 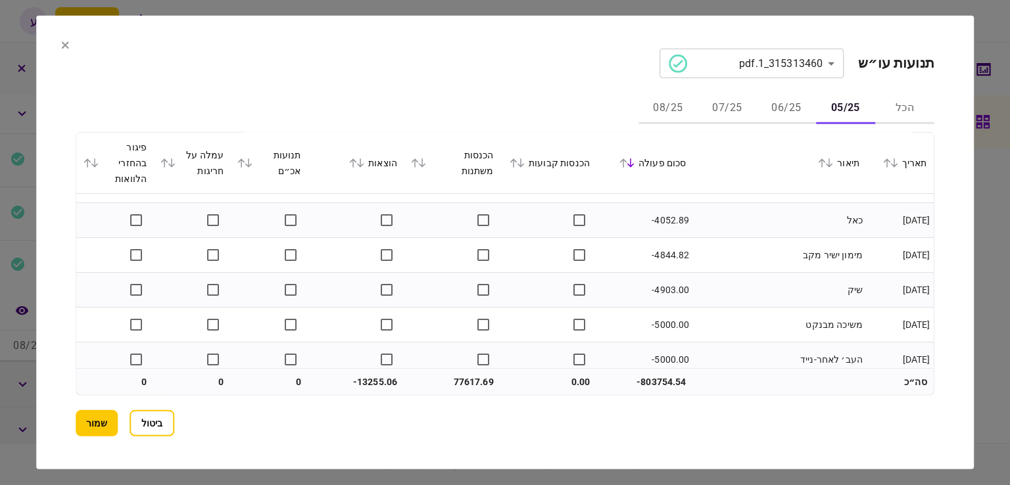 What do you see at coordinates (644, 163) in the screenshot?
I see `div: סכום פעולה` at bounding box center [644, 163].